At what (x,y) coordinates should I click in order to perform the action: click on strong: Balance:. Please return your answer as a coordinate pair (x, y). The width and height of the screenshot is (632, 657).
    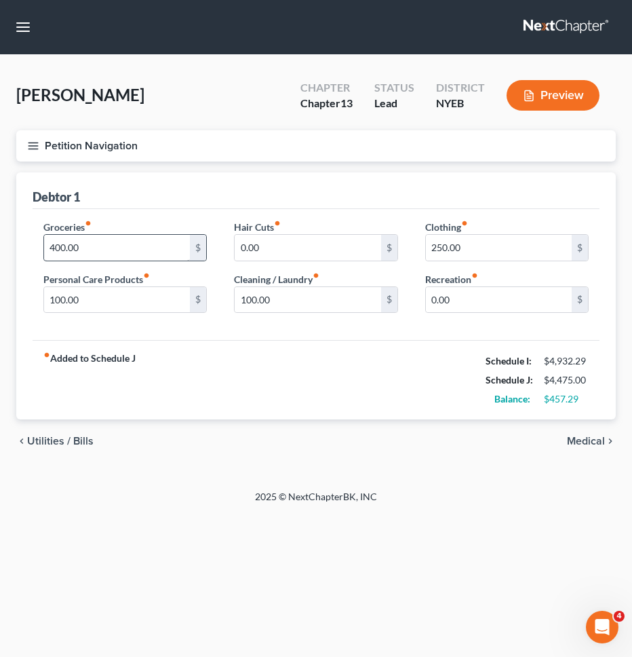
    Looking at the image, I should click on (512, 398).